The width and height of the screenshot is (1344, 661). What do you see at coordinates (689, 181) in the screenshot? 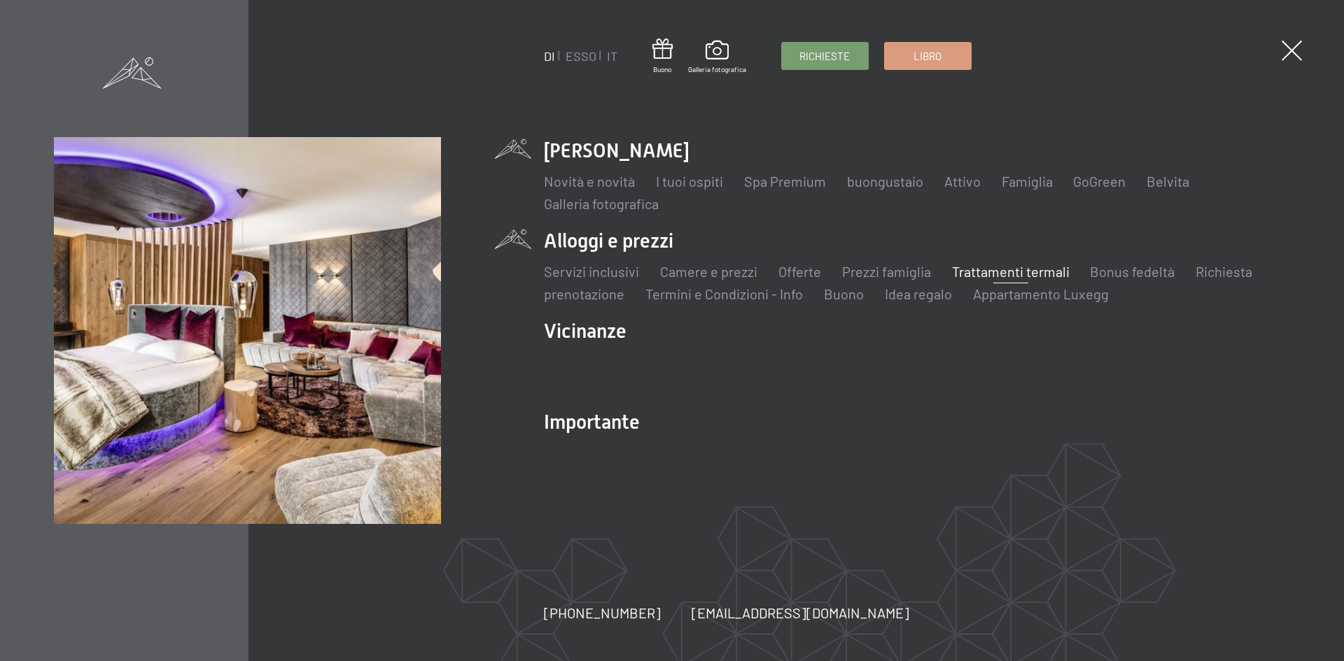
I see `a: I tuoi ospiti` at bounding box center [689, 181].